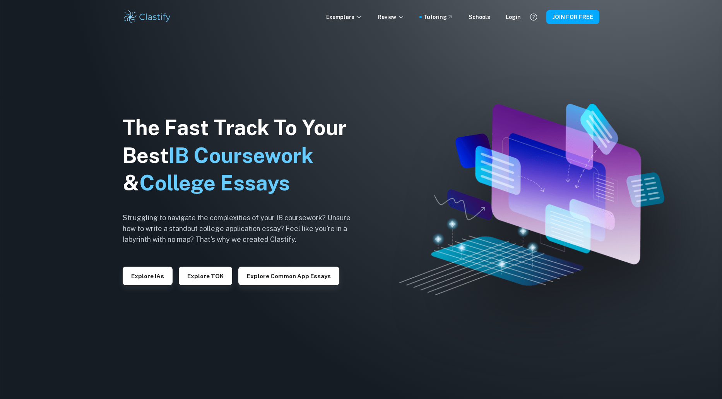  What do you see at coordinates (288, 275) in the screenshot?
I see `a: Explore Common App essays` at bounding box center [288, 275].